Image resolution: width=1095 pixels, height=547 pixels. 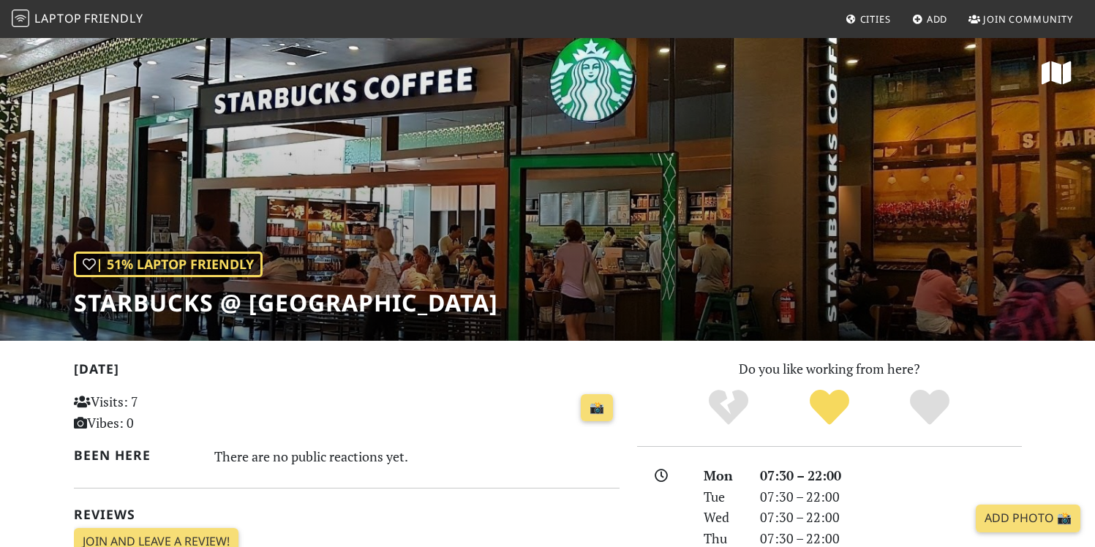 What do you see at coordinates (168, 264) in the screenshot?
I see `div: | 51% Laptop Friendly` at bounding box center [168, 264].